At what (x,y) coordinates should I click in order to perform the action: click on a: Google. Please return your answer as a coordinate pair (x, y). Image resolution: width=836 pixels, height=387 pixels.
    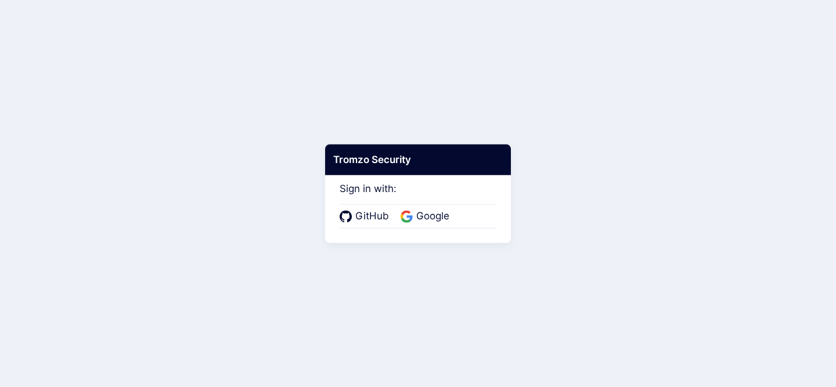
    Looking at the image, I should click on (427, 217).